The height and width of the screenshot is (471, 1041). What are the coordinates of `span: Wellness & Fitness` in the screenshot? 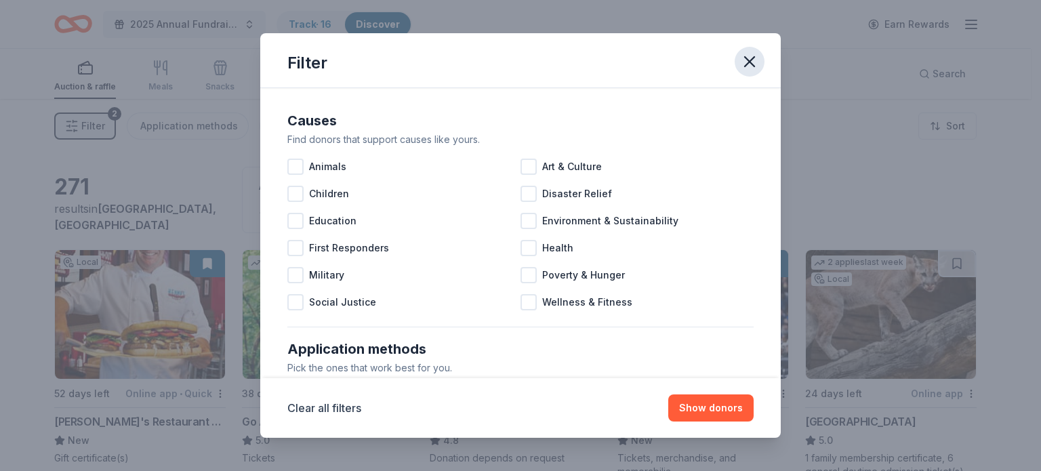 It's located at (587, 302).